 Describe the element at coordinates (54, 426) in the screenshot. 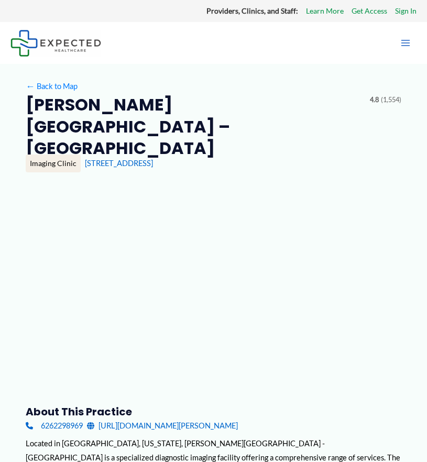

I see `a: 6262298969` at that location.